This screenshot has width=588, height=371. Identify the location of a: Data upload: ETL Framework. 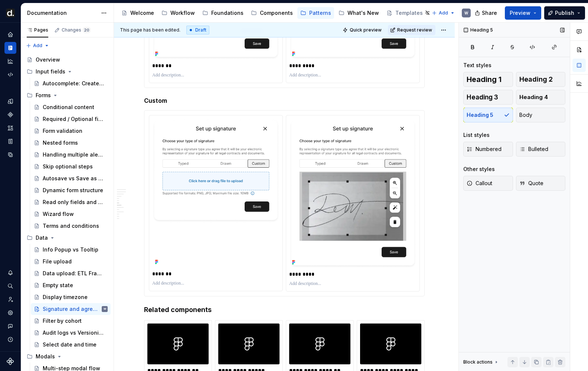
(71, 274).